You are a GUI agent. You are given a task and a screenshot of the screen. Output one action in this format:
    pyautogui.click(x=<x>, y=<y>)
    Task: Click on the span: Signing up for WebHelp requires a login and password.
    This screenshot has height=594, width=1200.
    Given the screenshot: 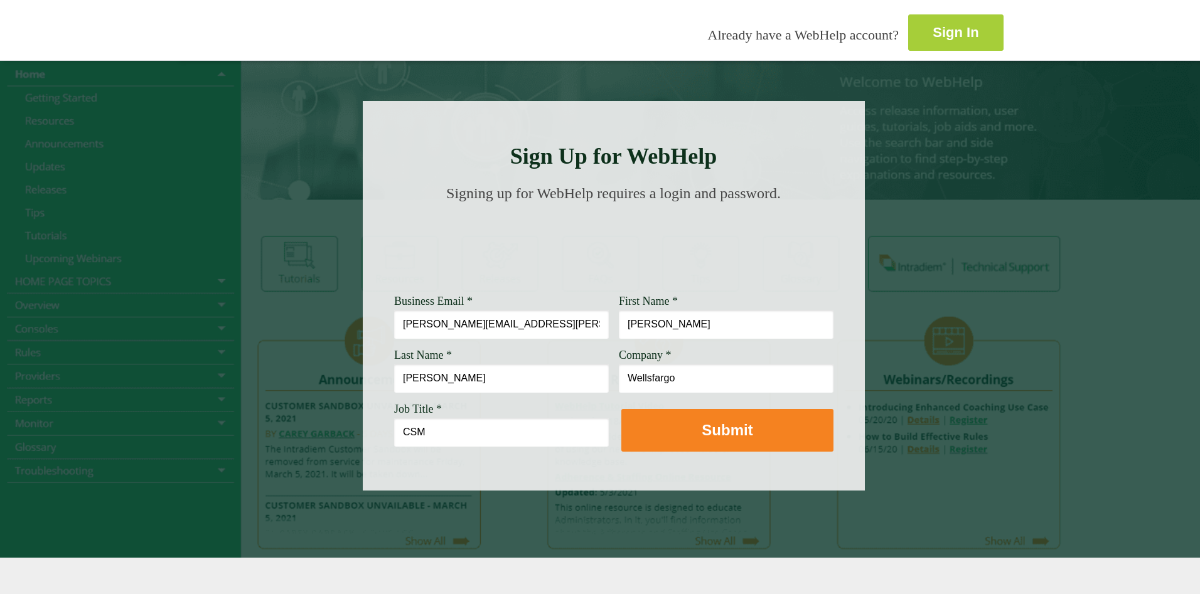 What is the action you would take?
    pyautogui.click(x=613, y=193)
    